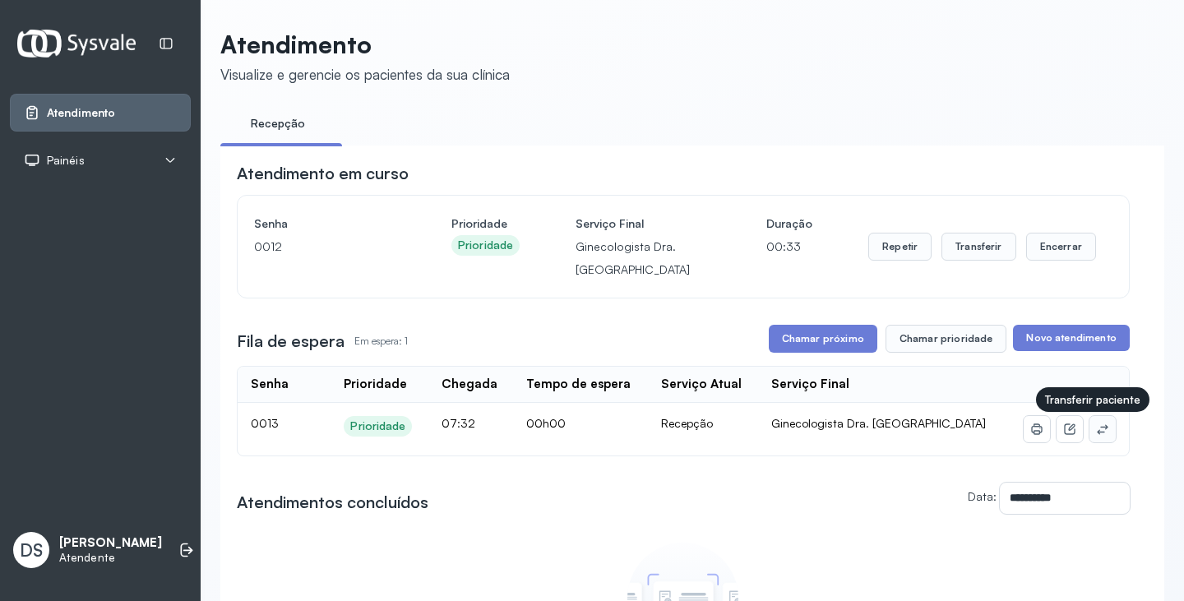 This screenshot has height=601, width=1184. Describe the element at coordinates (546, 423) in the screenshot. I see `span: 00h00` at that location.